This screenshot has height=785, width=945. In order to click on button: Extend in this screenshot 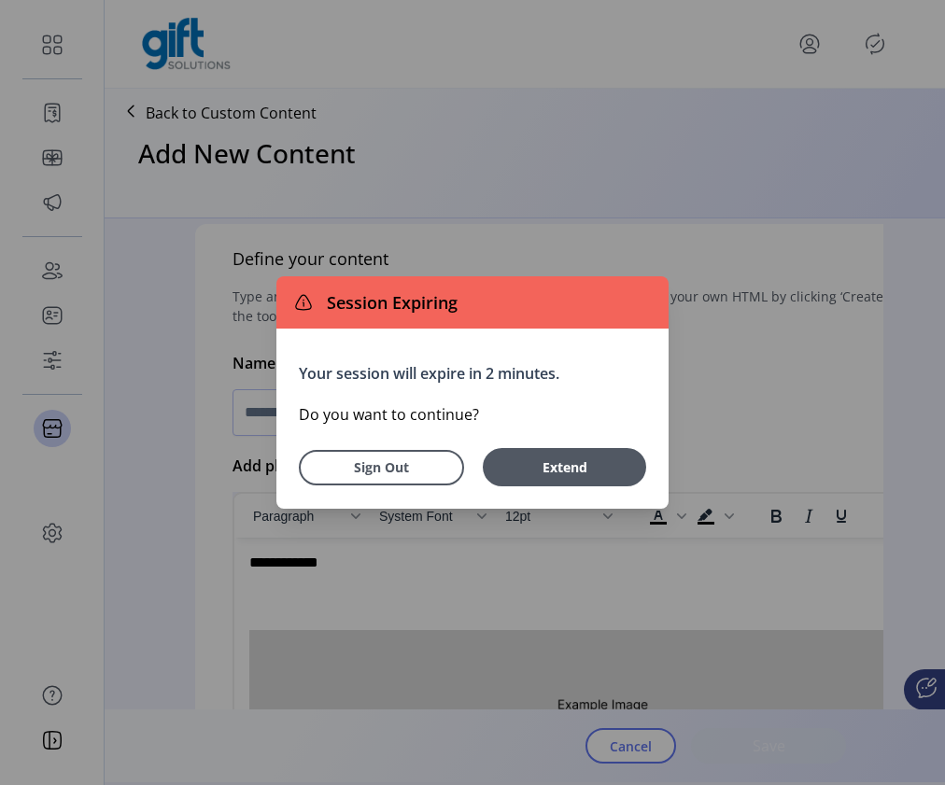, I will do `click(564, 467)`.